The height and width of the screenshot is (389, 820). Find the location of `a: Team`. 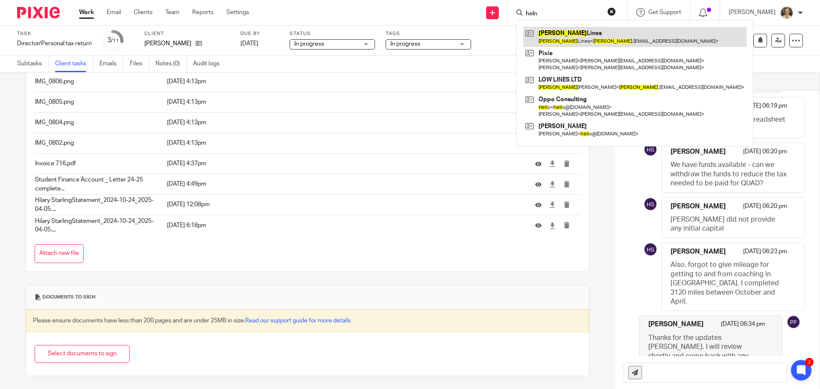

a: Team is located at coordinates (172, 12).